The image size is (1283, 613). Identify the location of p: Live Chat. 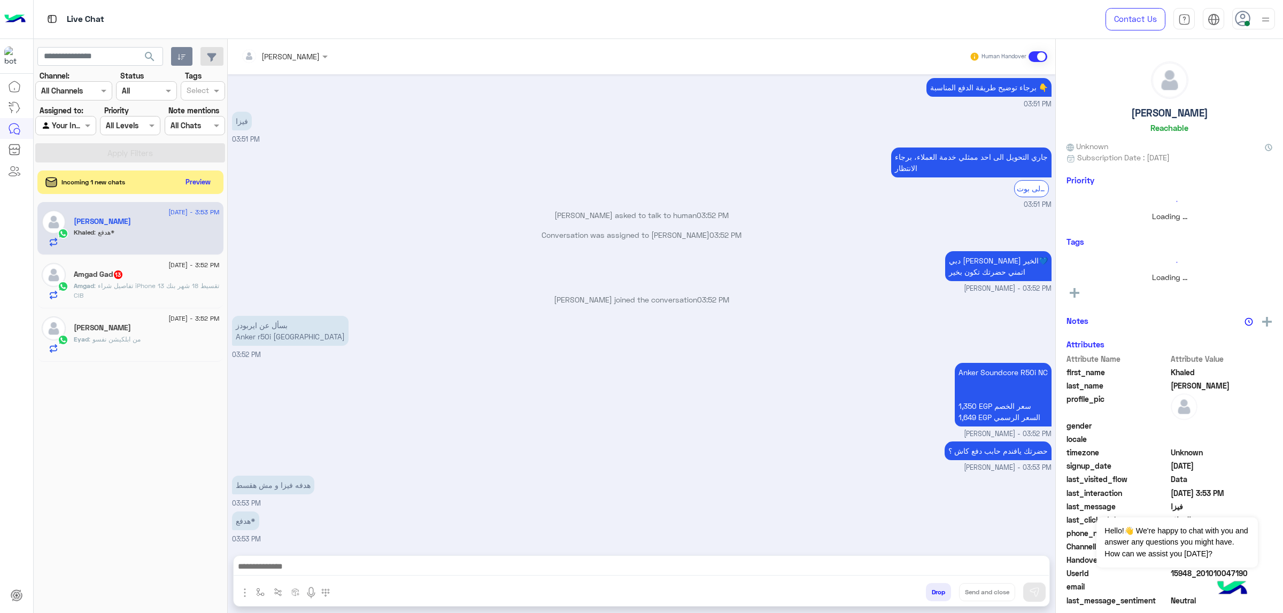
(86, 19).